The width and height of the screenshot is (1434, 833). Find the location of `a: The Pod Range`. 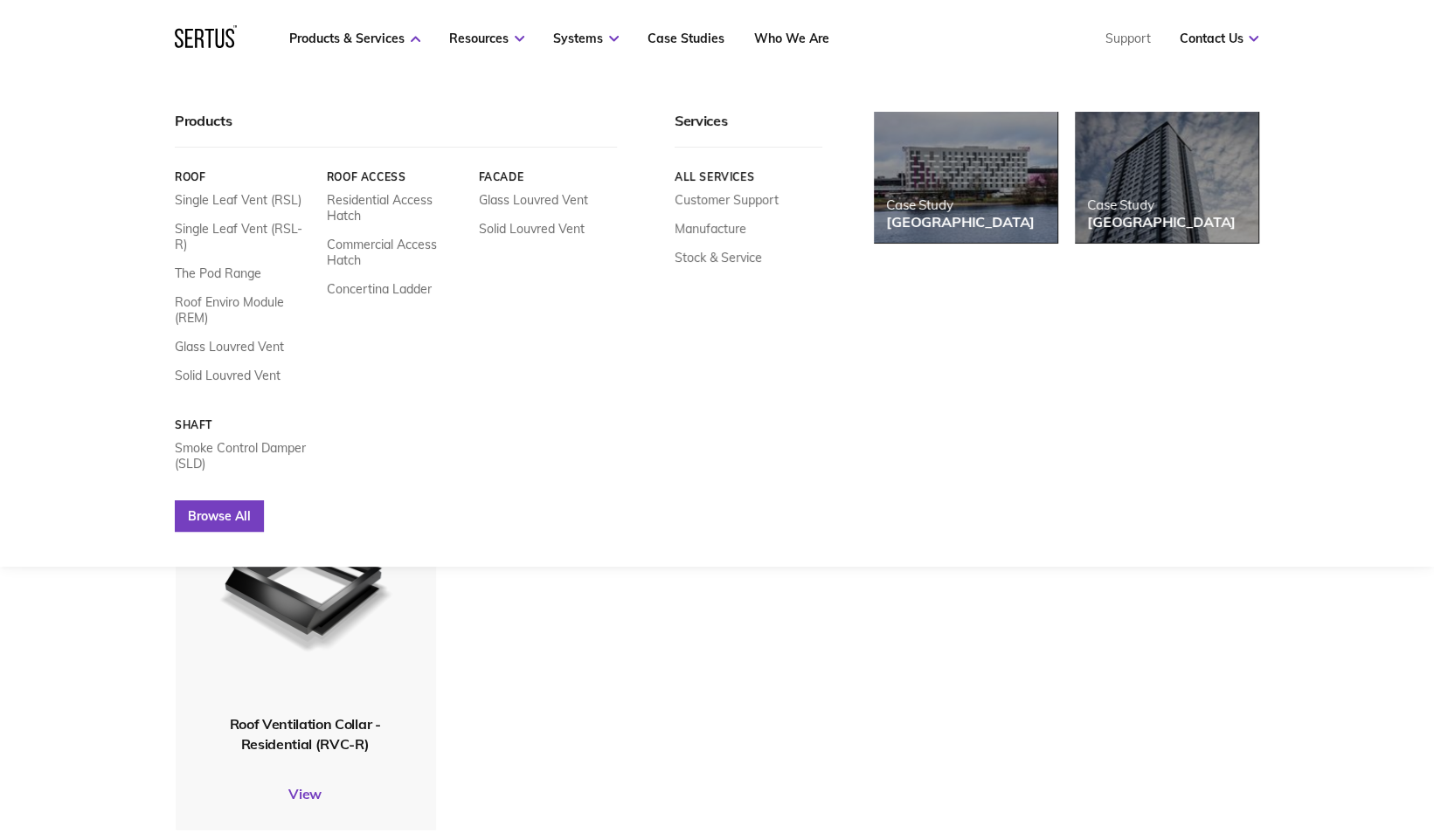

a: The Pod Range is located at coordinates (218, 273).